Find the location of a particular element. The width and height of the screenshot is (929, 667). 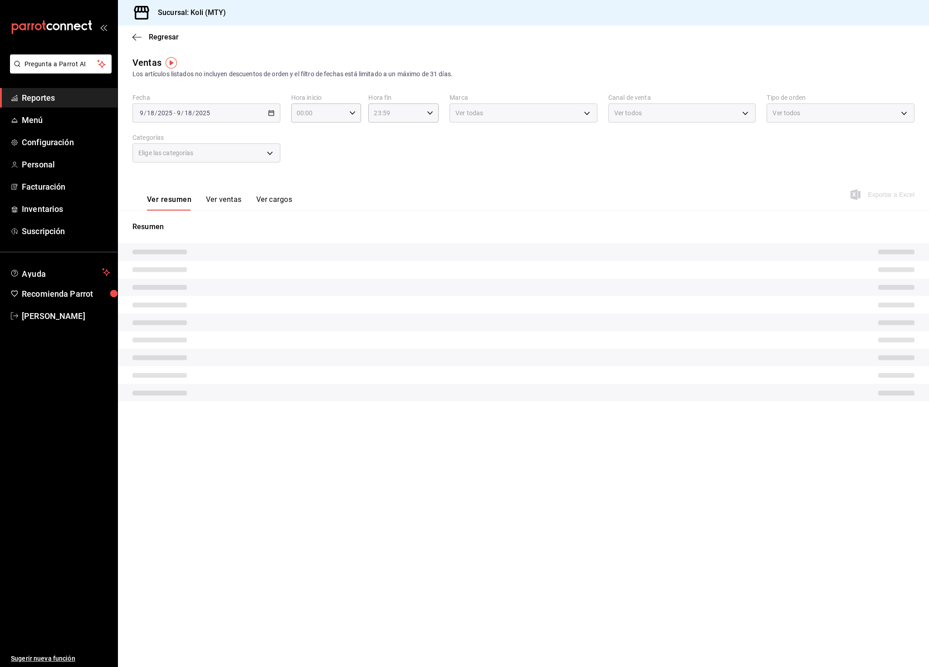

p: Resumen is located at coordinates (523, 227).